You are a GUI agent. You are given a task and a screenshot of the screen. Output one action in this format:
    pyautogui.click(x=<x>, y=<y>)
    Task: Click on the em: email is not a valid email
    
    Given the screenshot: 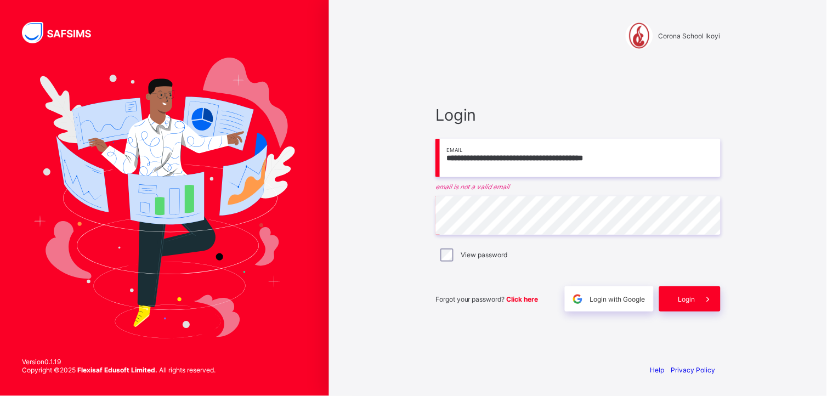 What is the action you would take?
    pyautogui.click(x=578, y=186)
    